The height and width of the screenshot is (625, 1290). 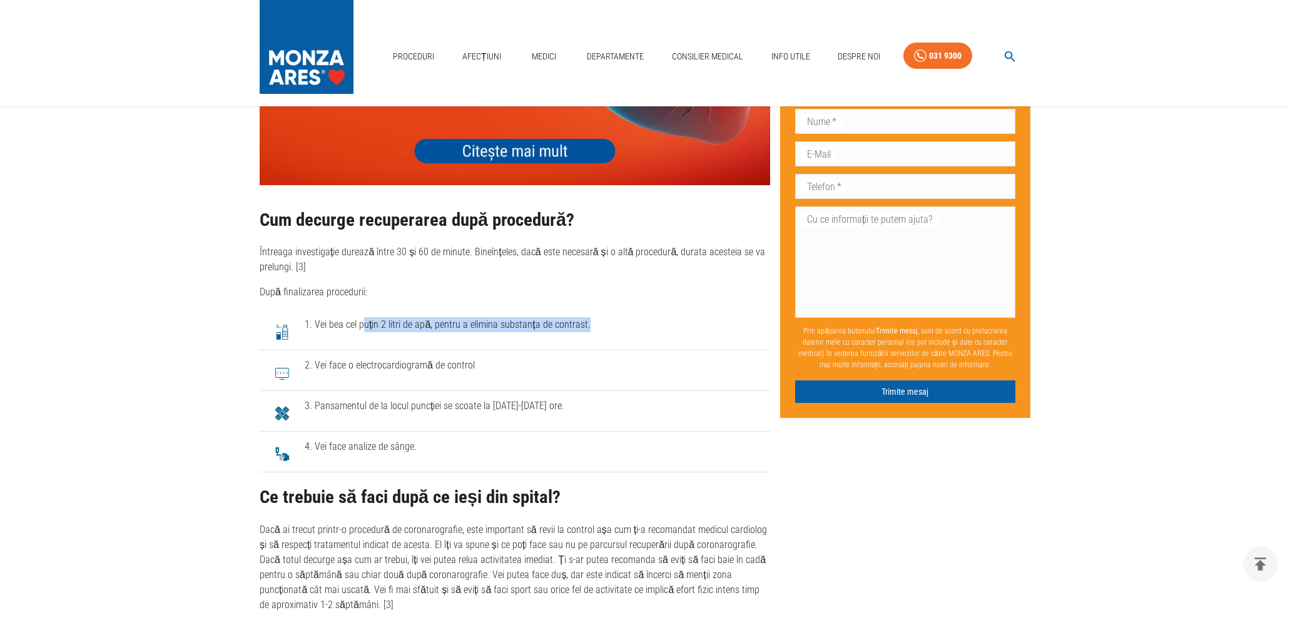 What do you see at coordinates (515, 567) in the screenshot?
I see `p: Dacă ai trecut printr-o procedură de coronarografie, este important să revii la control așa cum ț...` at bounding box center [515, 567].